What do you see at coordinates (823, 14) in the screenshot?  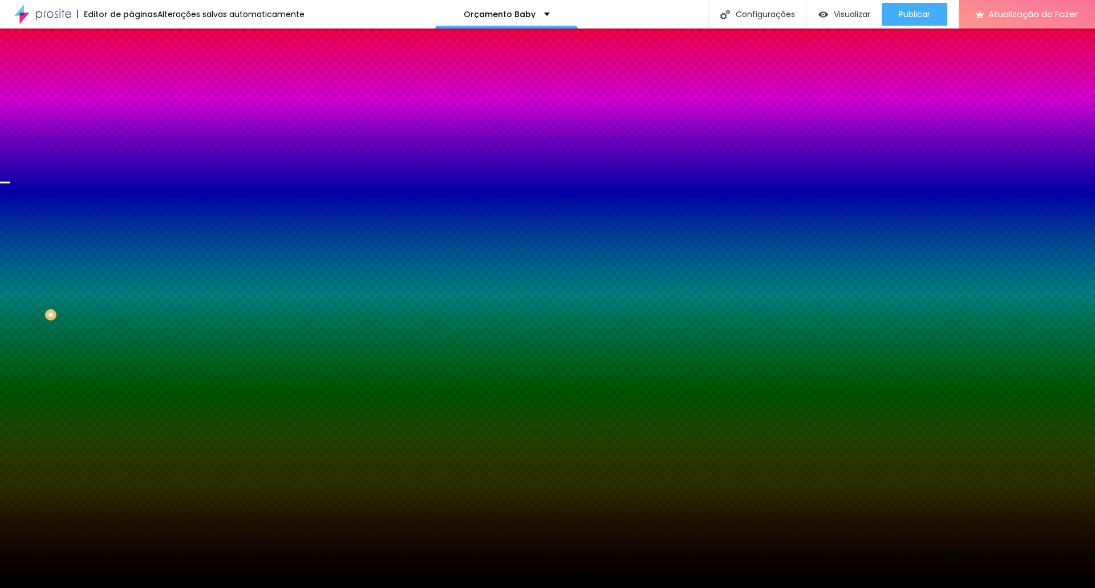 I see `img: view-1.svg` at bounding box center [823, 14].